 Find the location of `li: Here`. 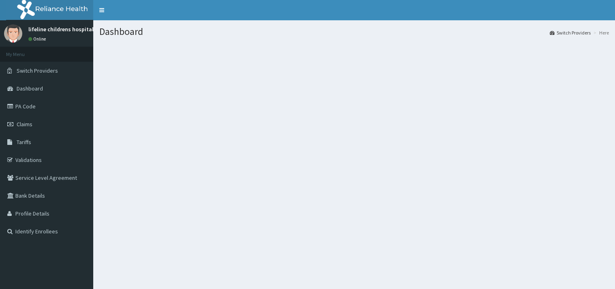

li: Here is located at coordinates (600, 32).